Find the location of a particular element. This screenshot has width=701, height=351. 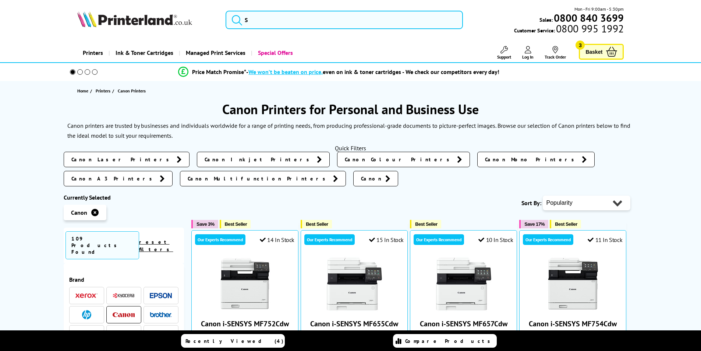

input: S is located at coordinates (344, 20).